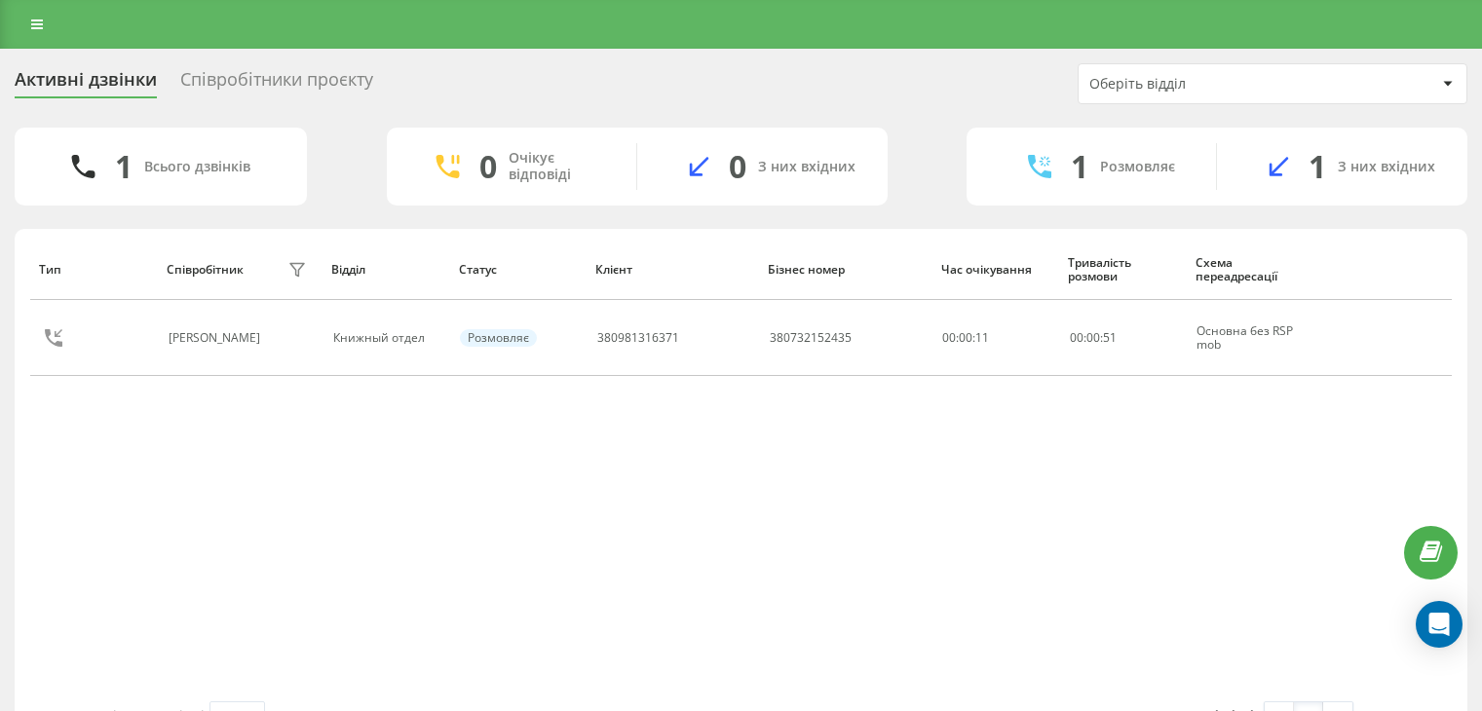 The image size is (1482, 711). I want to click on div: Очікує відповіді, so click(557, 167).